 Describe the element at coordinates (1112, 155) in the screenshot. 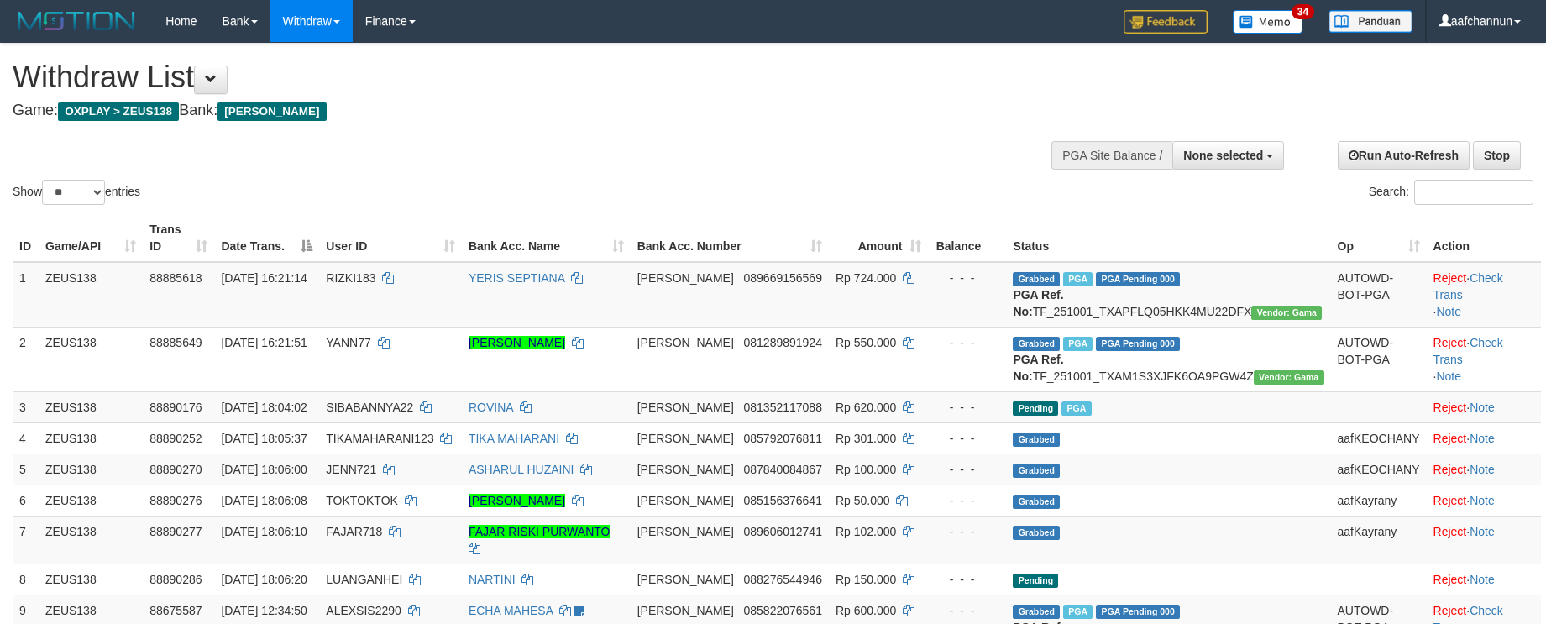

I see `div: PGA Site Balance /` at that location.